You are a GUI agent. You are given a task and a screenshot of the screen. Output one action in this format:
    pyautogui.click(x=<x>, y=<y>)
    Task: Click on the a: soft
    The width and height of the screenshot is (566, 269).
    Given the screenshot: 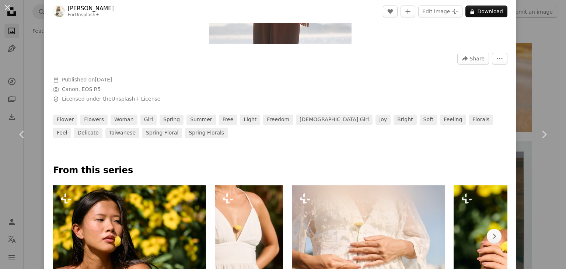 What is the action you would take?
    pyautogui.click(x=429, y=120)
    